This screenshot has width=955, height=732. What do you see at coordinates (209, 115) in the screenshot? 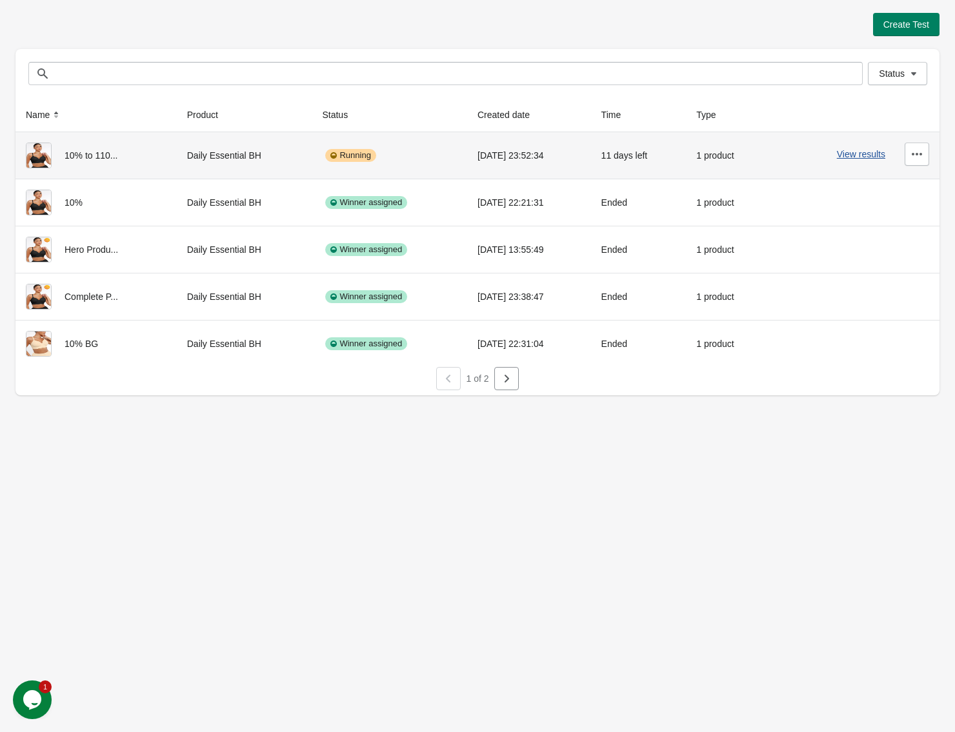
I see `button: Product` at bounding box center [209, 115].